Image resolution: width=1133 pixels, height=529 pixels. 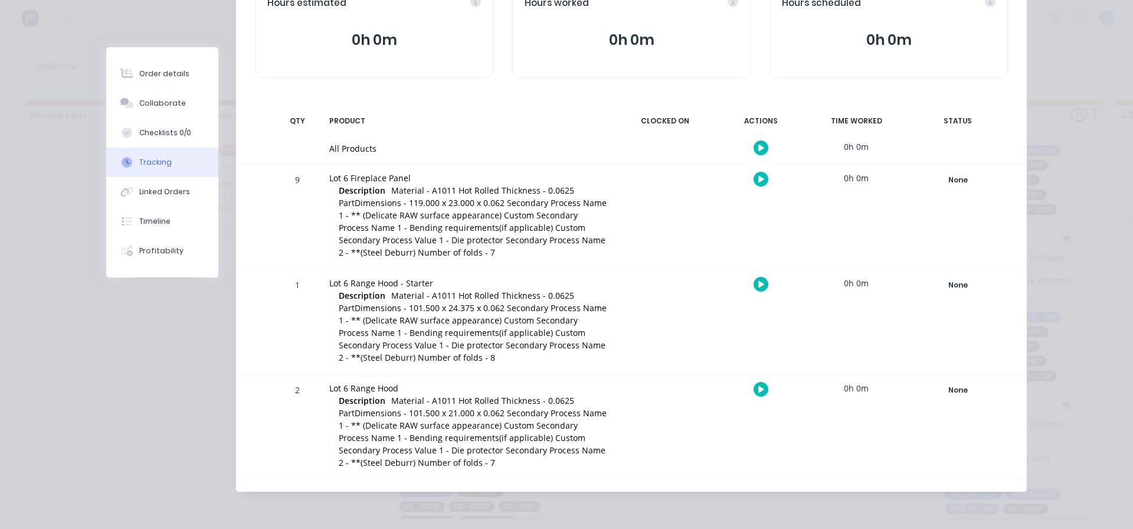 What do you see at coordinates (155, 221) in the screenshot?
I see `div: Timeline` at bounding box center [155, 221].